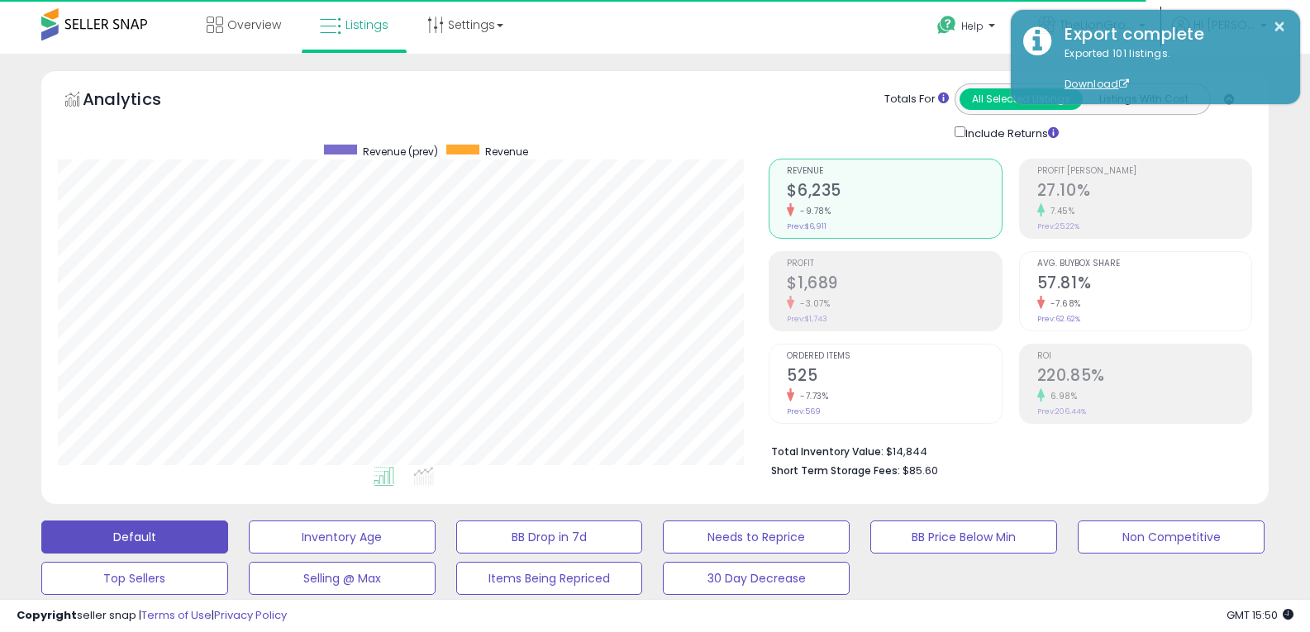 The image size is (1310, 632). I want to click on div: Exported 101 listings., so click(1169, 69).